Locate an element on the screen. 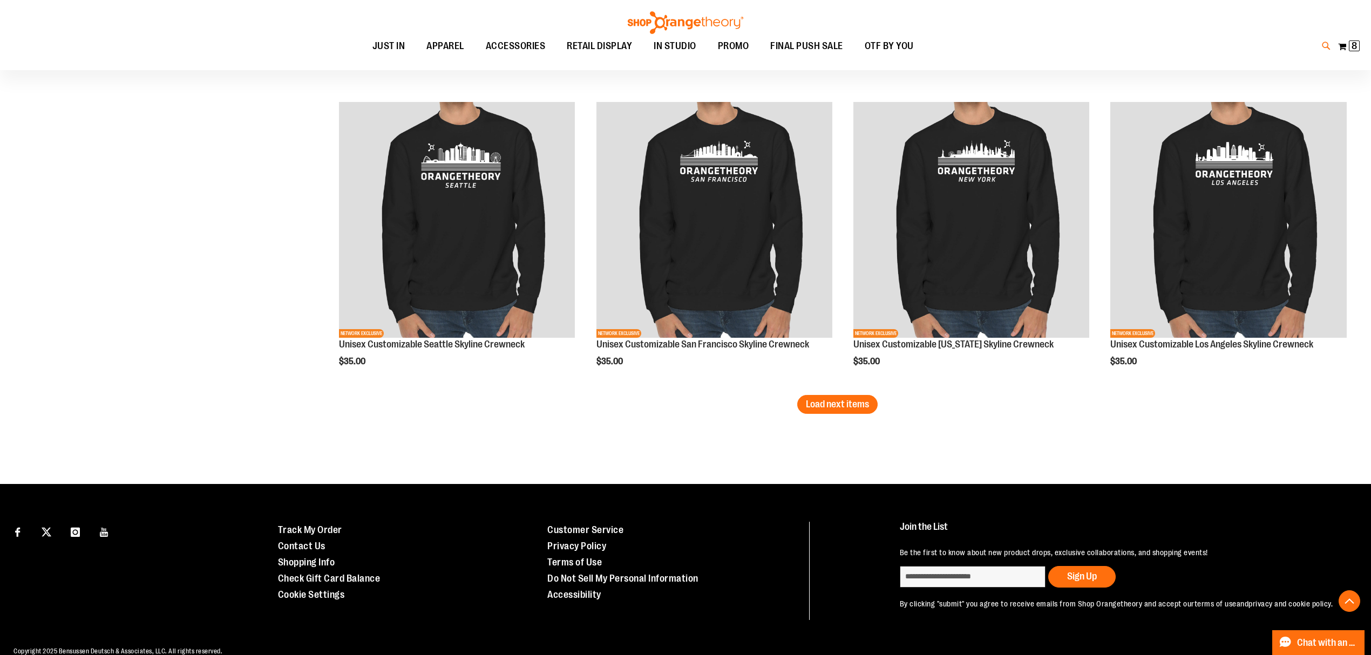 The height and width of the screenshot is (655, 1371). input: enter email is located at coordinates (973, 577).